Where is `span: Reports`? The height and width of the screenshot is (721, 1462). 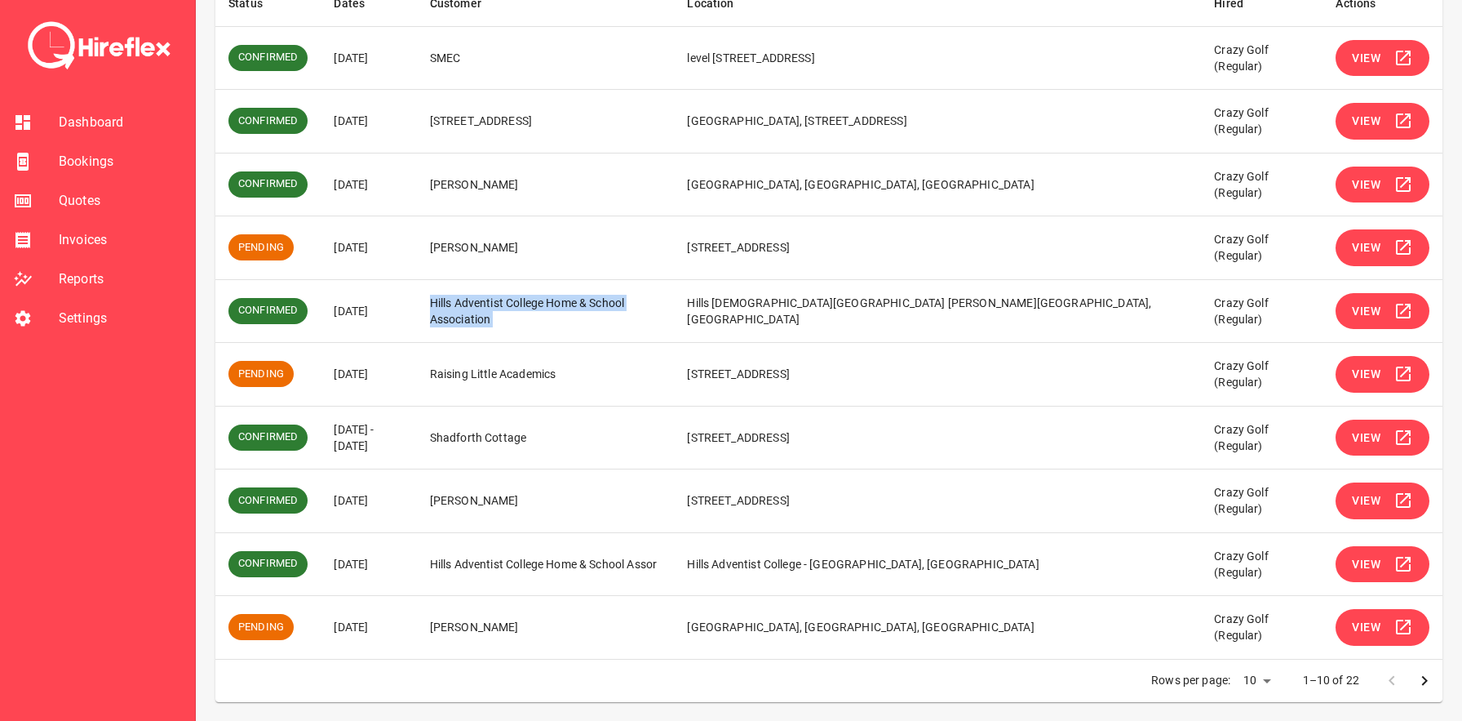 span: Reports is located at coordinates (120, 279).